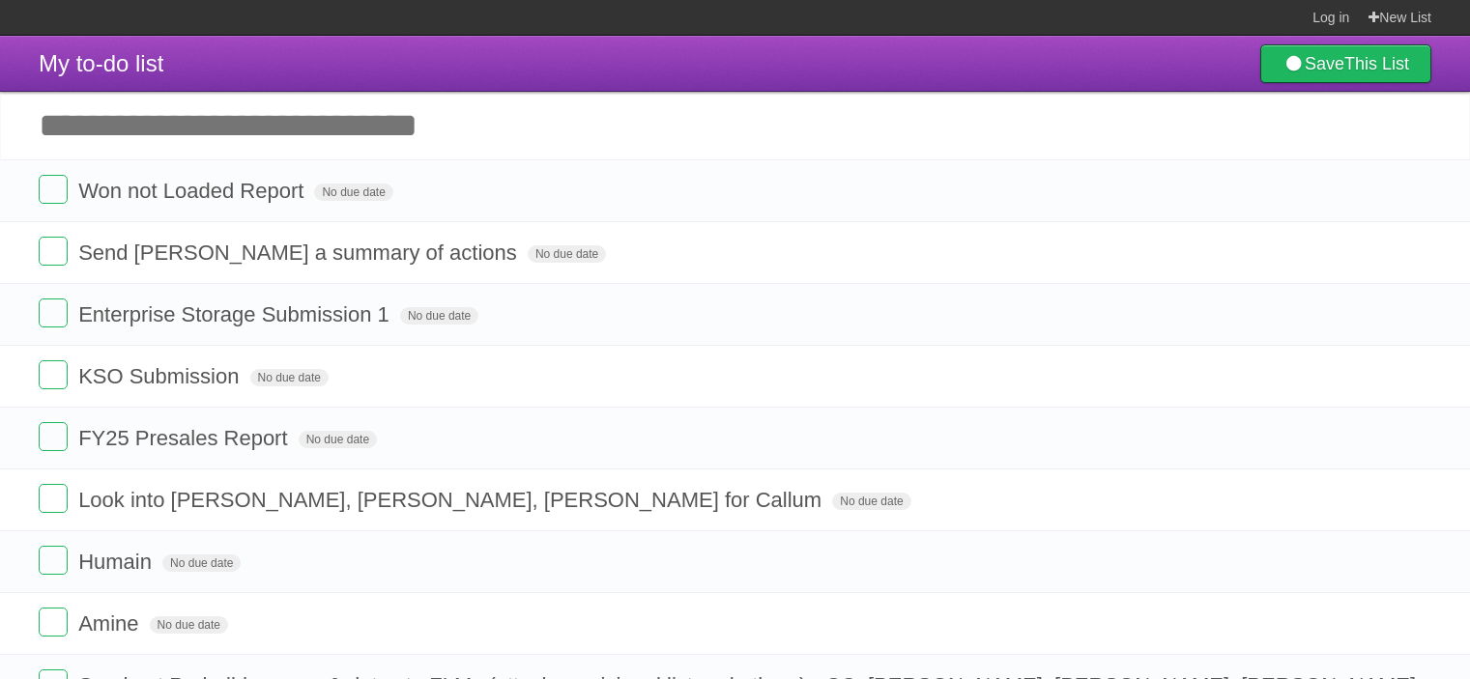 This screenshot has height=679, width=1470. I want to click on span: Amine, so click(110, 623).